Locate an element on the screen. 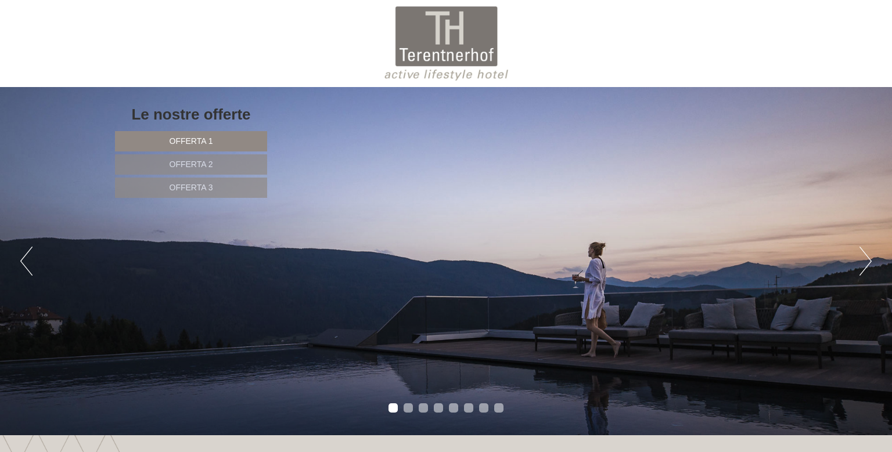 This screenshot has width=892, height=452. span: Offerta 3 is located at coordinates (191, 187).